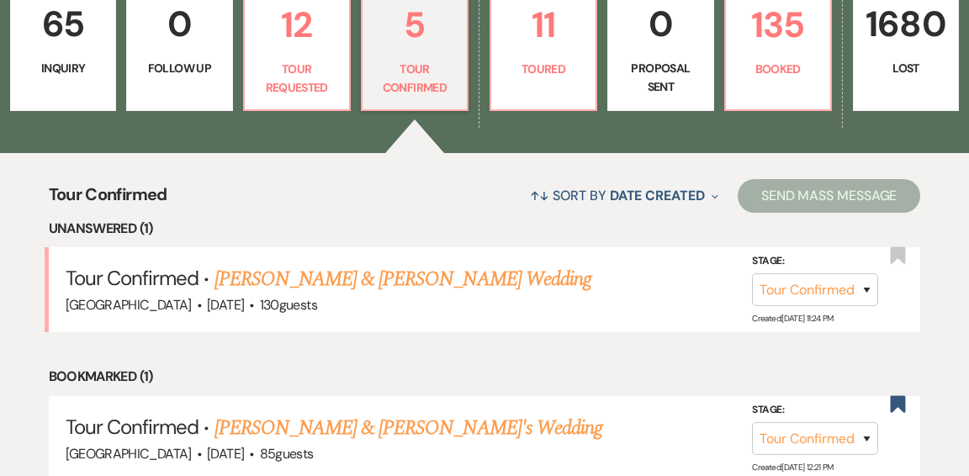 The image size is (969, 476). Describe the element at coordinates (63, 68) in the screenshot. I see `p: Inquiry` at that location.